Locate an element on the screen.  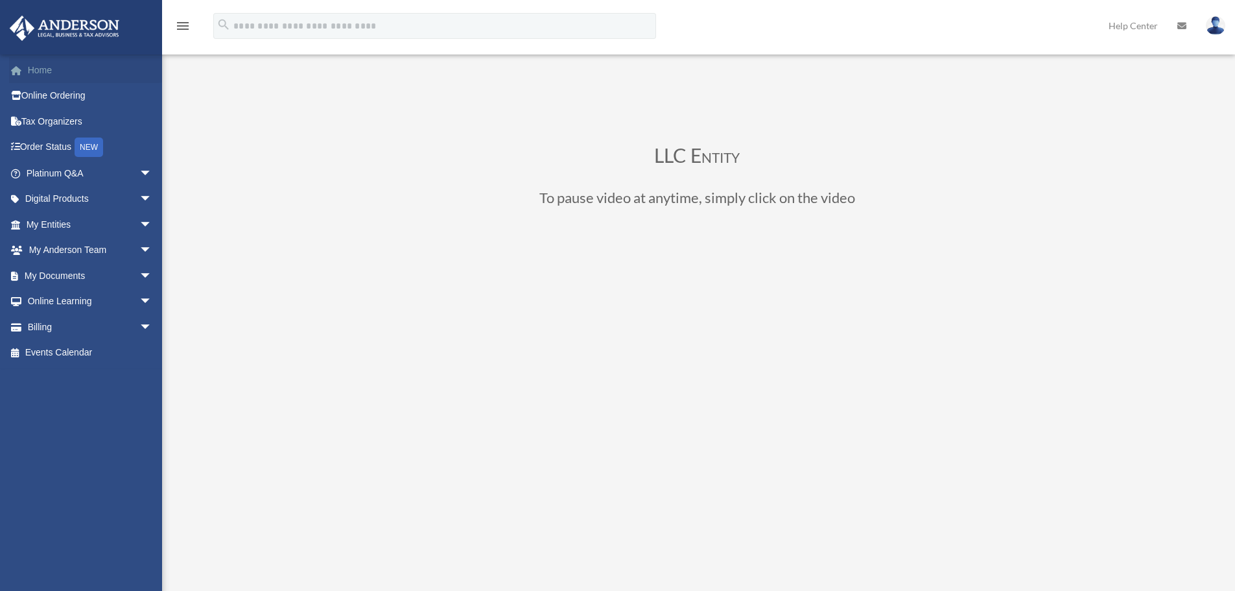
a: Events Calendar is located at coordinates (90, 353).